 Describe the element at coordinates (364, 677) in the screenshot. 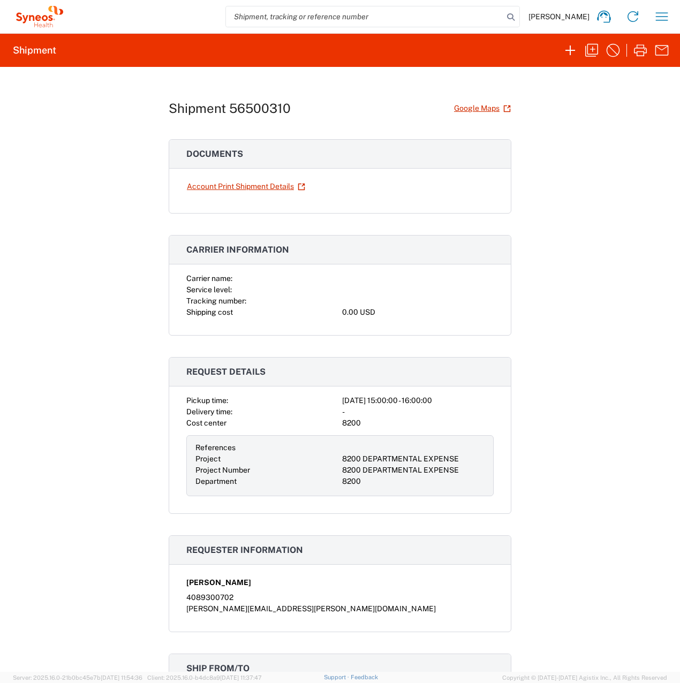

I see `a: Feedback` at that location.